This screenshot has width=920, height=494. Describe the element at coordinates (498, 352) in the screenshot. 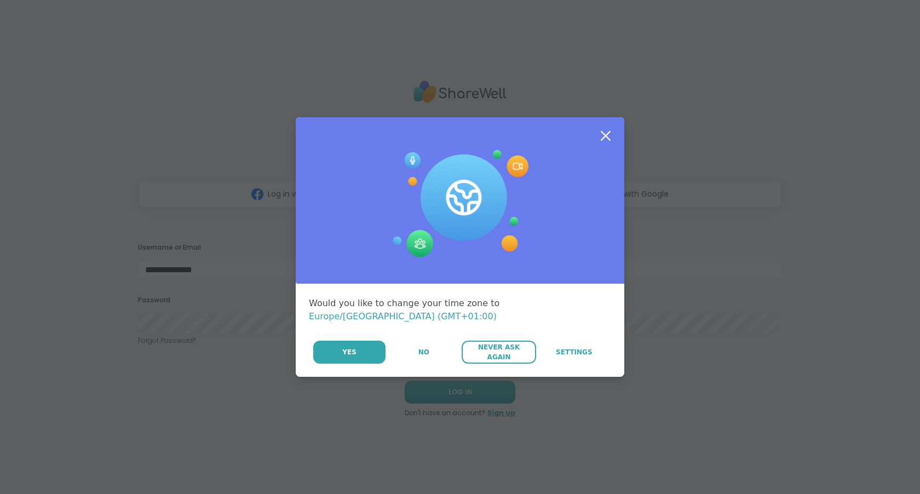

I see `button: Never Ask Again` at that location.